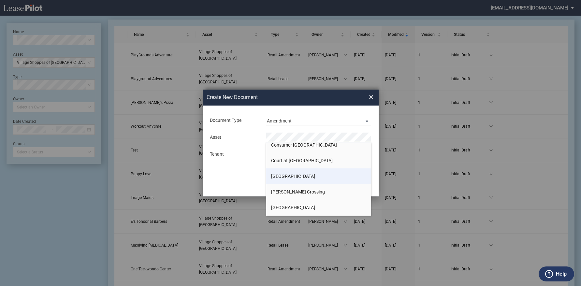 Image resolution: width=581 pixels, height=286 pixels. I want to click on div: Amendment, so click(279, 121).